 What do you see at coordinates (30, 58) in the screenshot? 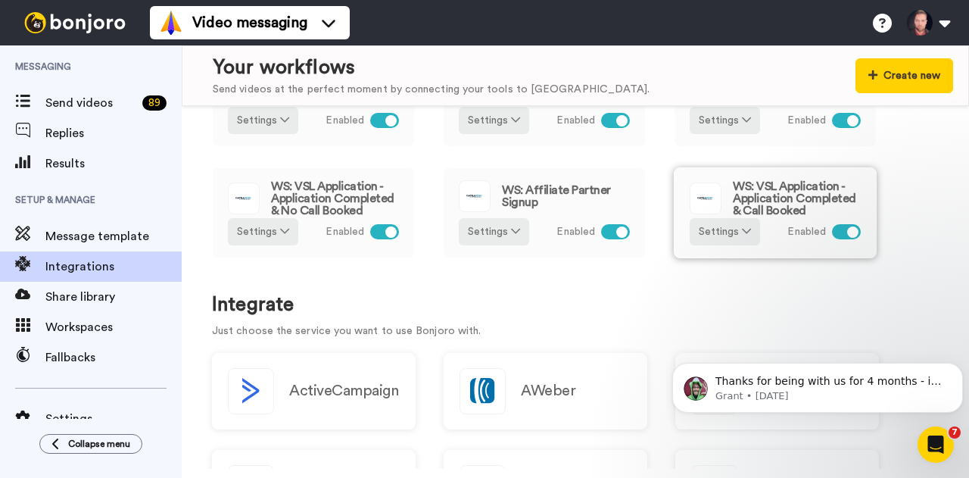
I see `img: Profile image for Grant` at bounding box center [30, 58].